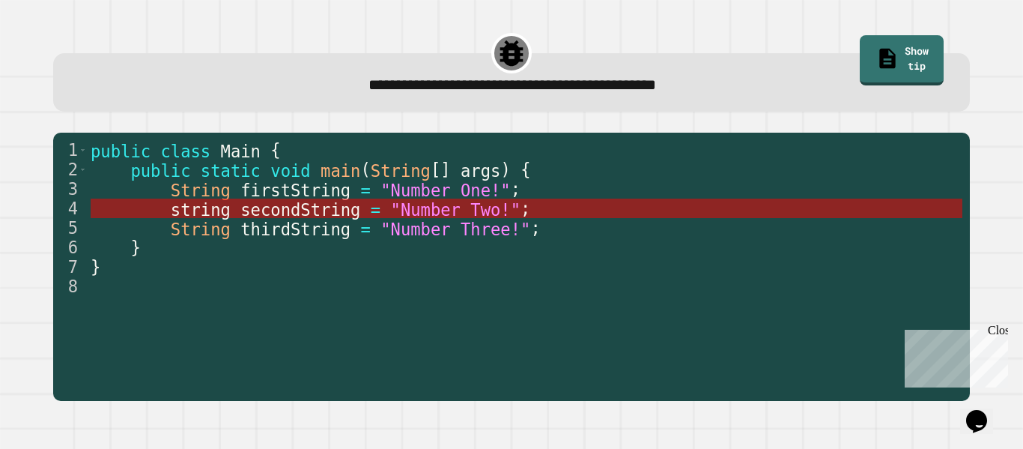 The width and height of the screenshot is (1023, 449). I want to click on span: firstString, so click(295, 190).